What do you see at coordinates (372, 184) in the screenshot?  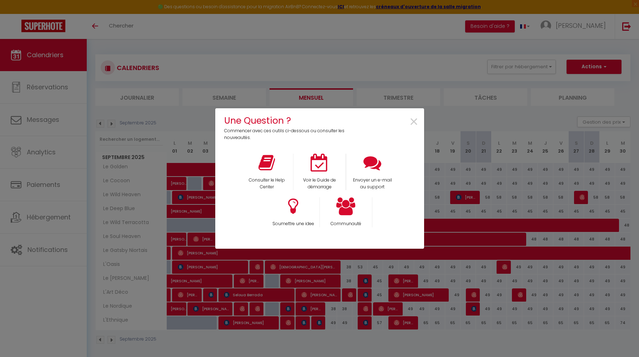 I see `p: Envoyer un e-mail au support` at bounding box center [372, 184].